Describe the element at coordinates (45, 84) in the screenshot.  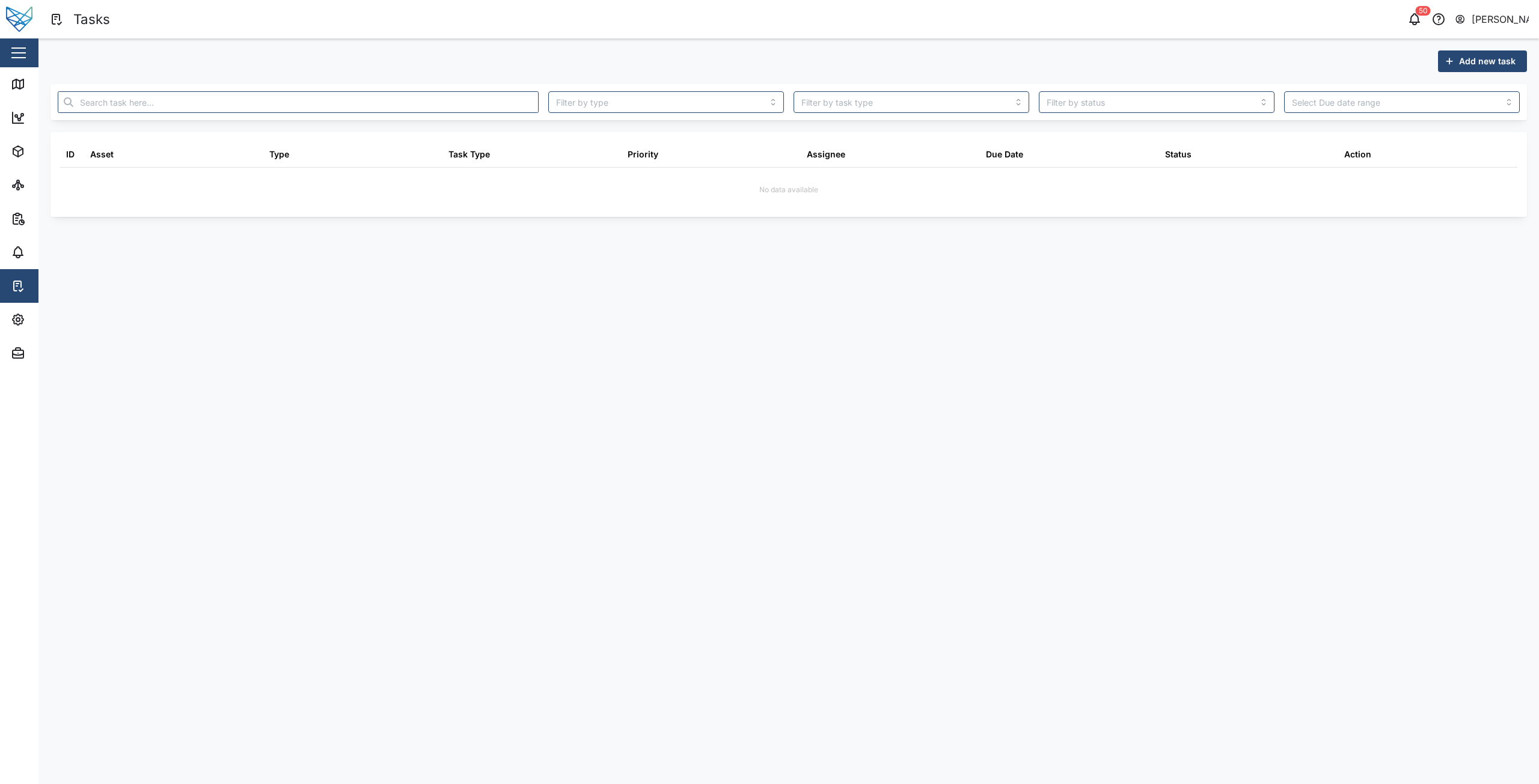
I see `div: Map` at that location.